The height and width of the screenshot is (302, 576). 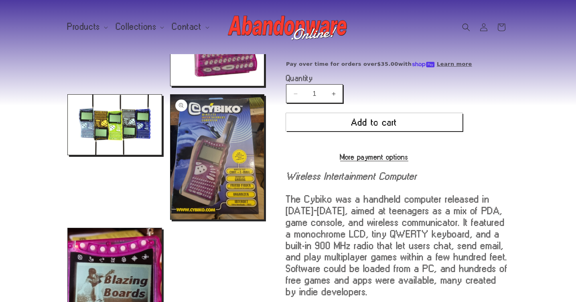 I want to click on summary: Search, so click(x=466, y=27).